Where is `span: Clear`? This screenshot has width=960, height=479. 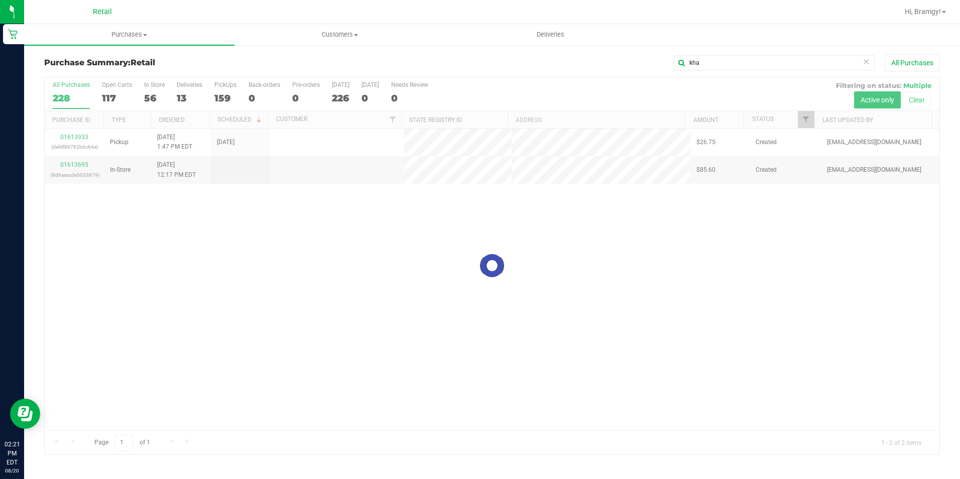
span: Clear is located at coordinates (866, 62).